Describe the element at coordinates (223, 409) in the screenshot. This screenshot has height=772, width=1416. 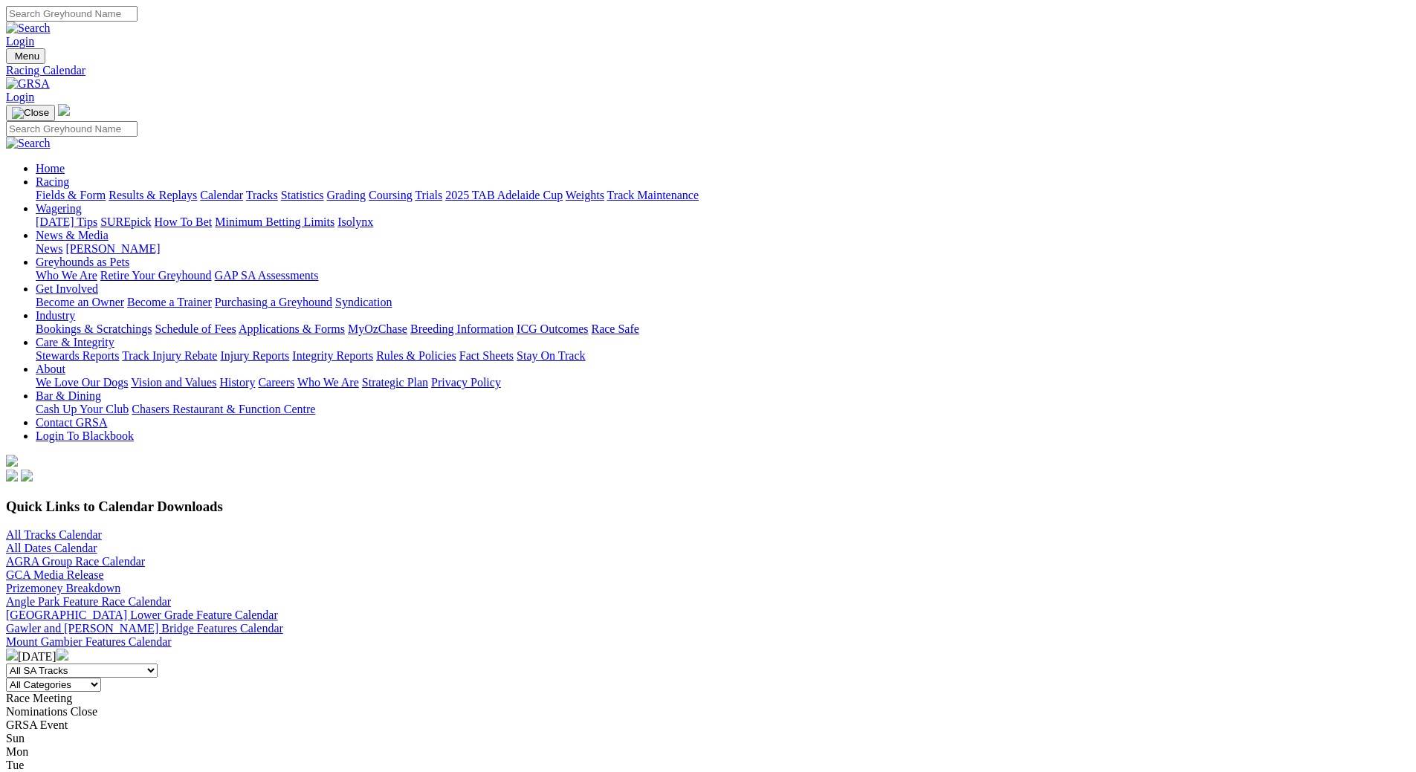
I see `a: Chasers Restaurant & Function Centre` at that location.